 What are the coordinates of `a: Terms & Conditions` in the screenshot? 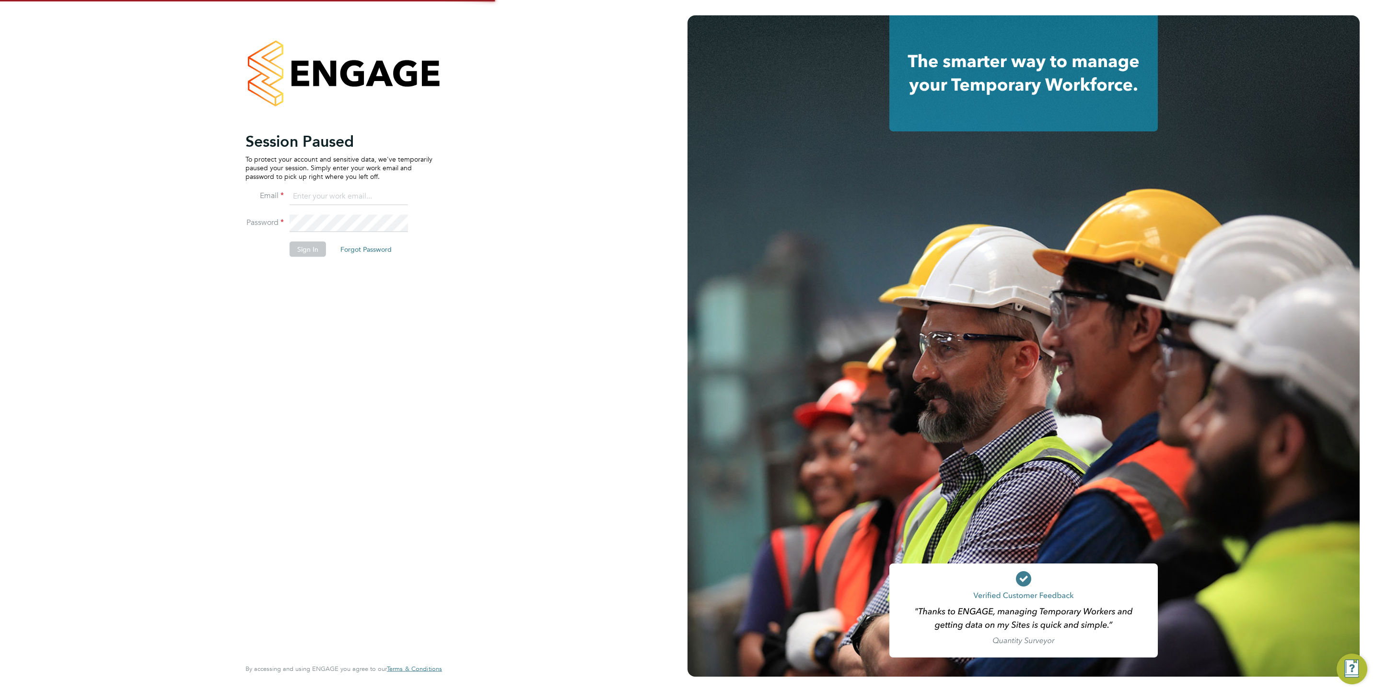 It's located at (414, 669).